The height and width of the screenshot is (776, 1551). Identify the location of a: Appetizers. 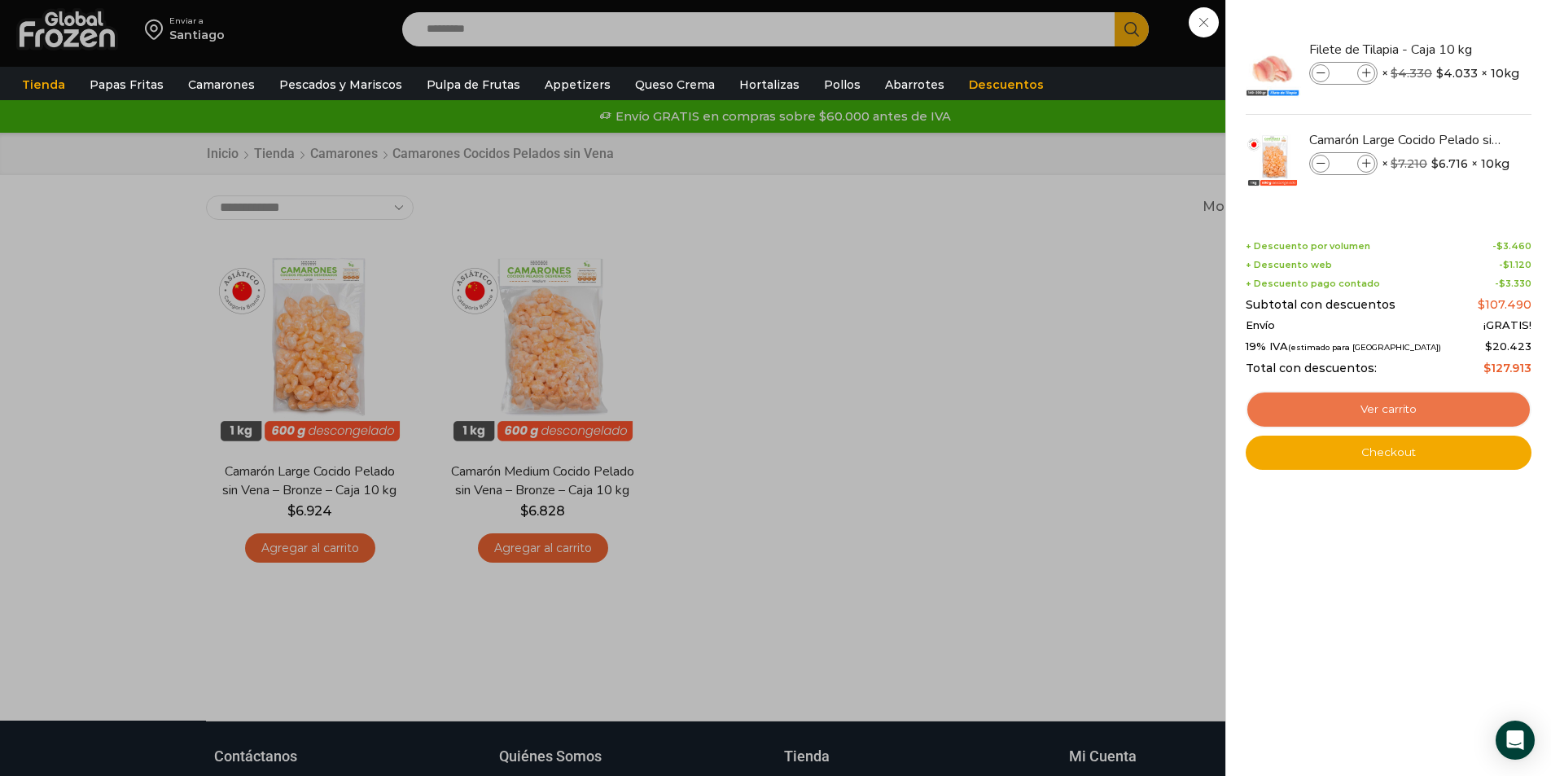
(577, 85).